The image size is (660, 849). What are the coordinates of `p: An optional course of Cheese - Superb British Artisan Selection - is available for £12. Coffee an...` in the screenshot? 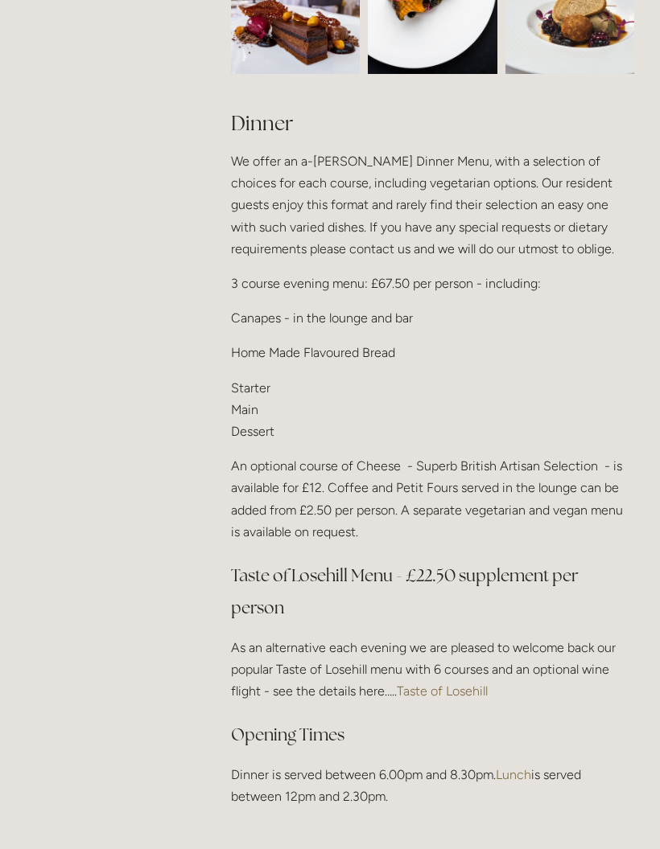 It's located at (432, 499).